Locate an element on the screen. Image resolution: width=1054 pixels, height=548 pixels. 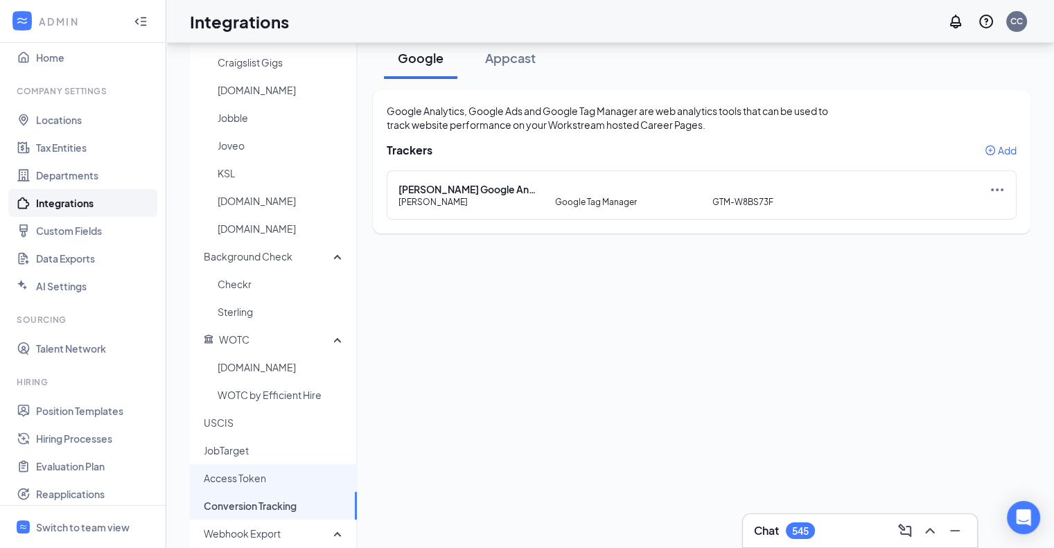
h3: Chat is located at coordinates (767, 531).